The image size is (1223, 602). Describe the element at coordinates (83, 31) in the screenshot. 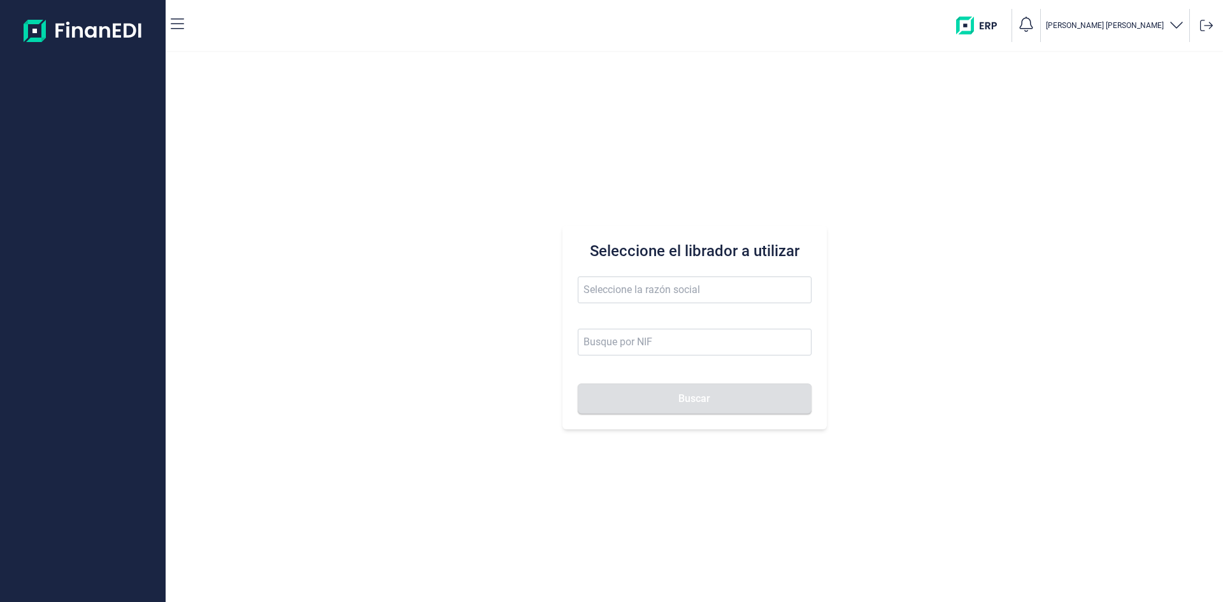

I see `img: Logo de aplicación` at that location.